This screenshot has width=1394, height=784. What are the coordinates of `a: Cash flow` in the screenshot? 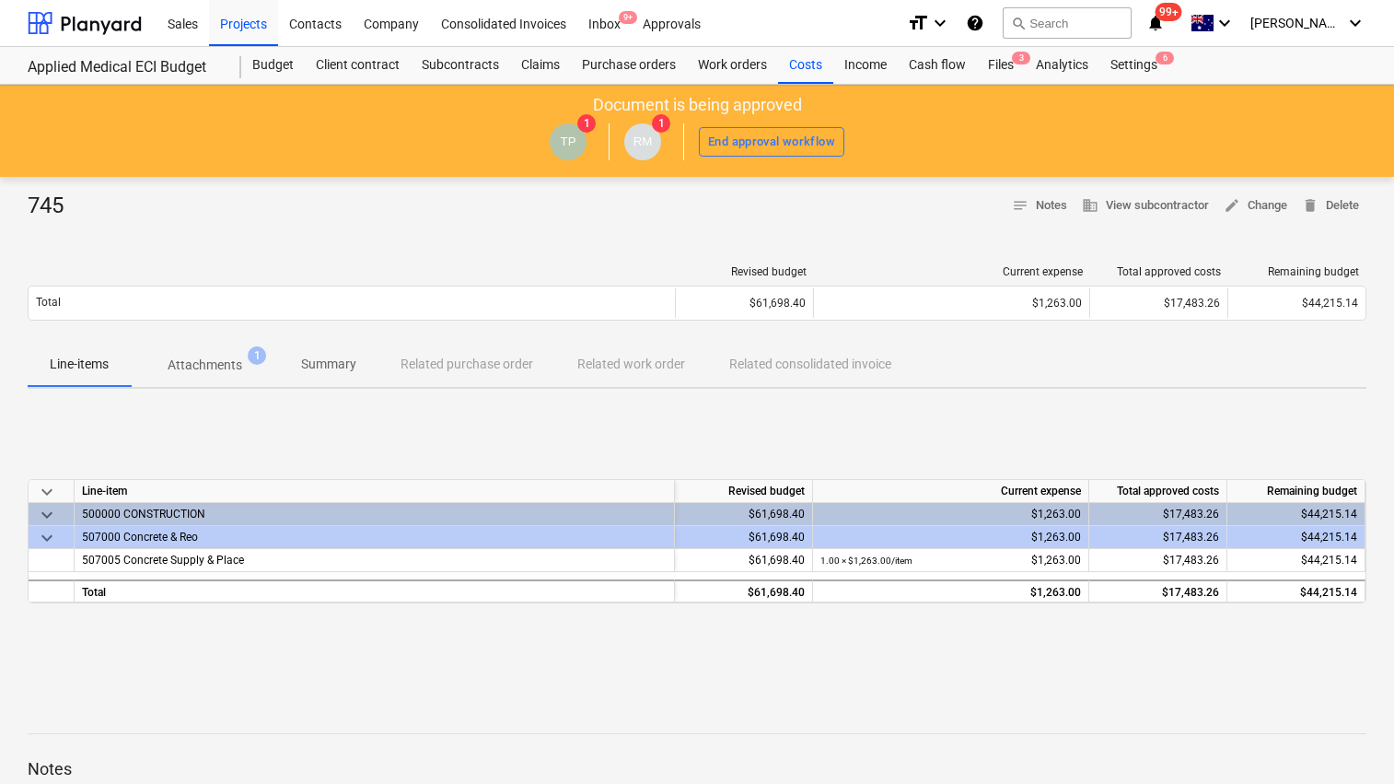 It's located at (937, 65).